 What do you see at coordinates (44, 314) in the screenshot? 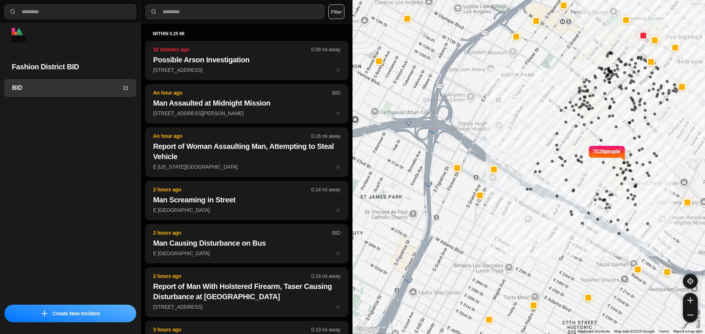
I see `img: icon` at bounding box center [44, 314].